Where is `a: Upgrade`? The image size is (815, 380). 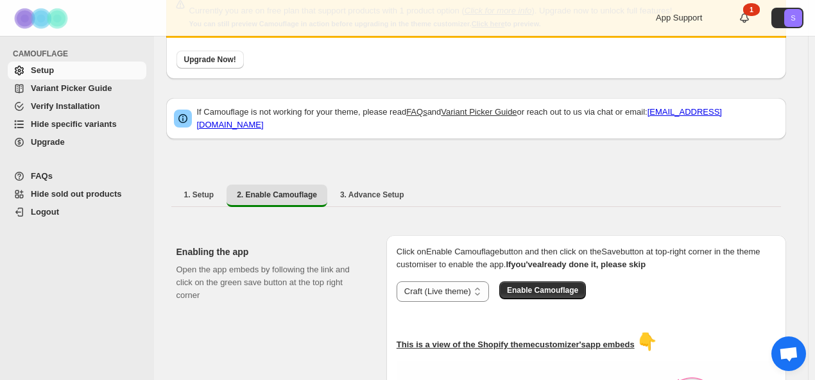 a: Upgrade is located at coordinates (77, 142).